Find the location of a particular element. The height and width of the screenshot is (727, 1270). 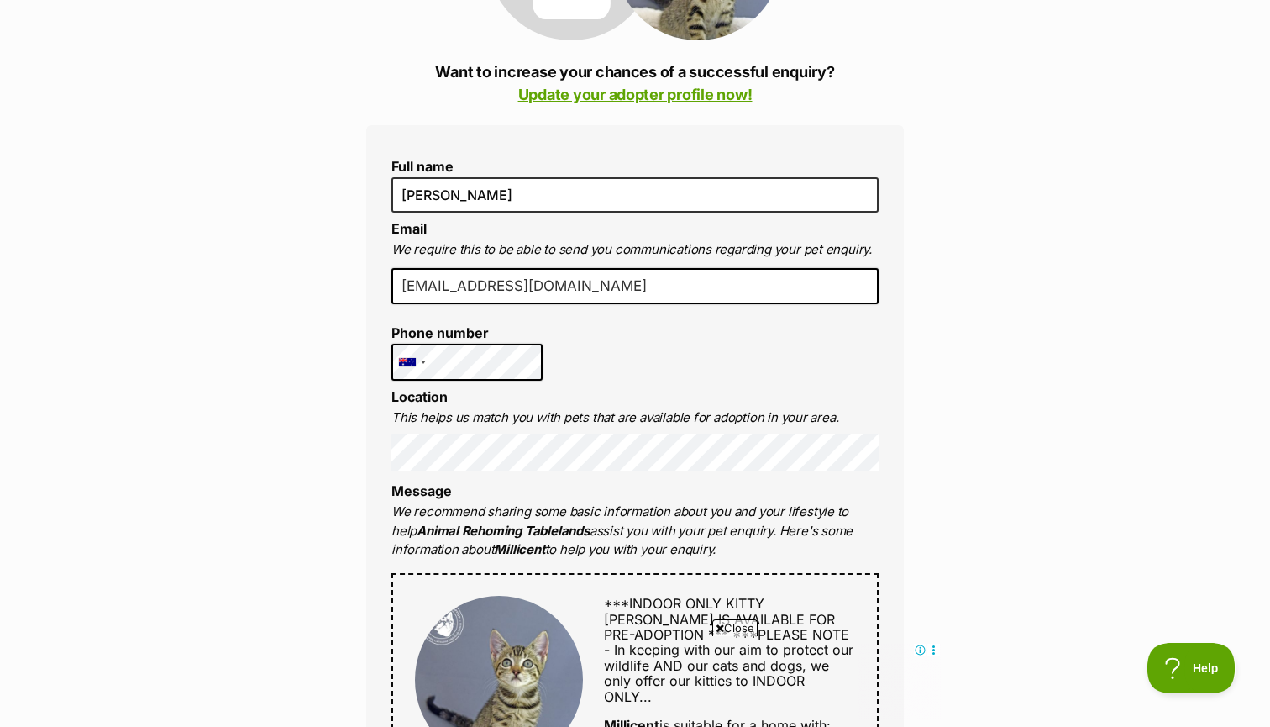

span: Close is located at coordinates (735, 628).